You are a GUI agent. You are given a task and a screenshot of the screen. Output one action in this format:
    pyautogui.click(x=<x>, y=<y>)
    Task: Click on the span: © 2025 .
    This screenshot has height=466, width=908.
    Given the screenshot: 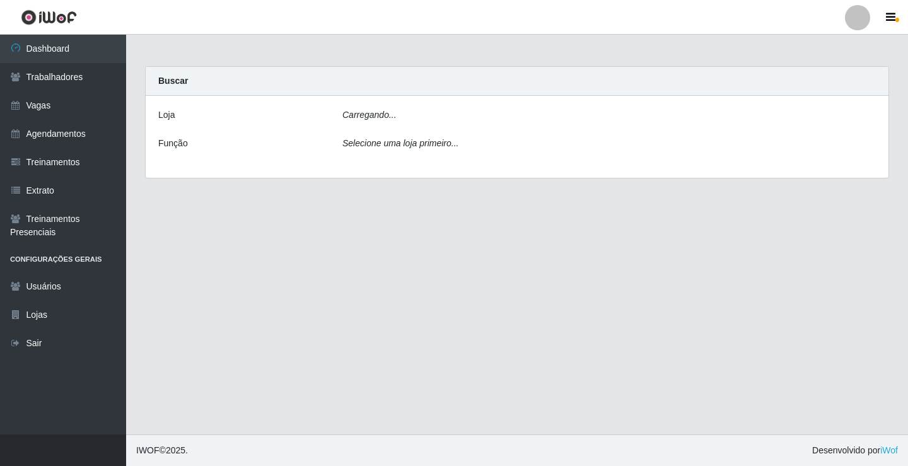 What is the action you would take?
    pyautogui.click(x=162, y=450)
    